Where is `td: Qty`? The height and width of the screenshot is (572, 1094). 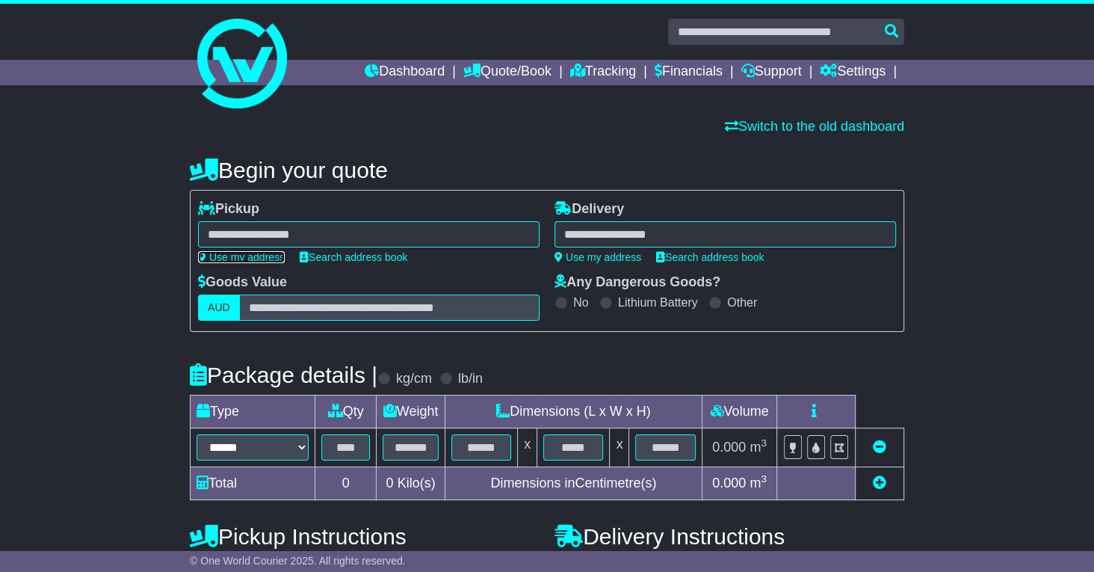 td: Qty is located at coordinates (346, 412).